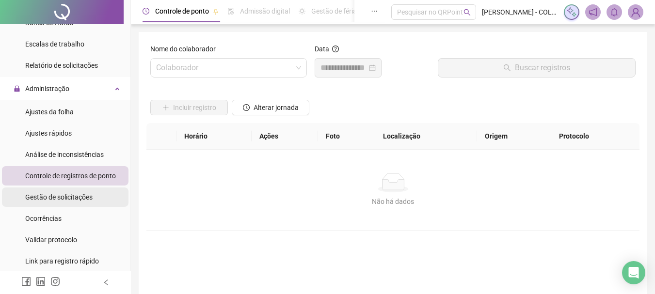 This screenshot has width=655, height=294. Describe the element at coordinates (70, 176) in the screenshot. I see `span: Controle de registros de ponto` at that location.